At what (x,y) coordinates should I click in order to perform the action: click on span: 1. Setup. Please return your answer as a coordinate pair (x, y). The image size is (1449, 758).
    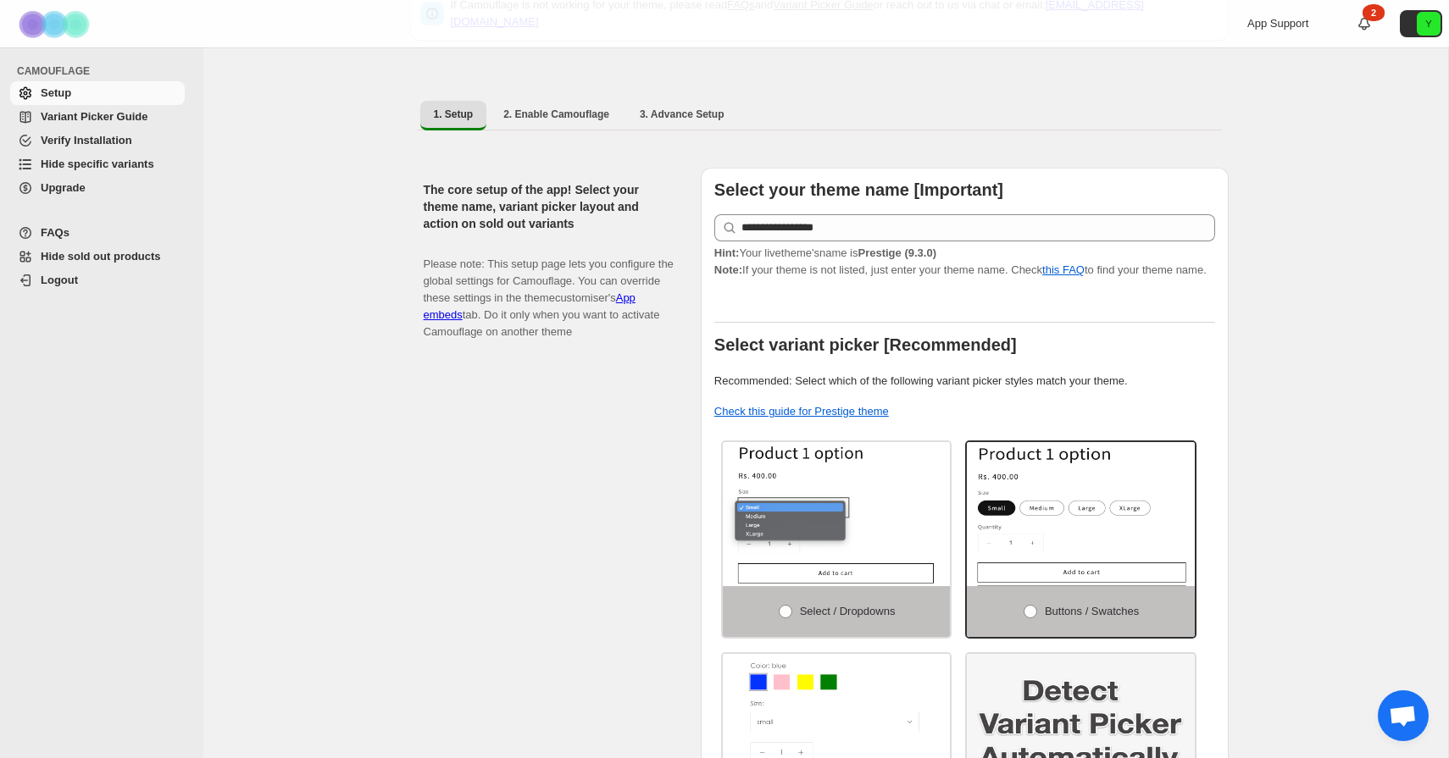
    Looking at the image, I should click on (453, 114).